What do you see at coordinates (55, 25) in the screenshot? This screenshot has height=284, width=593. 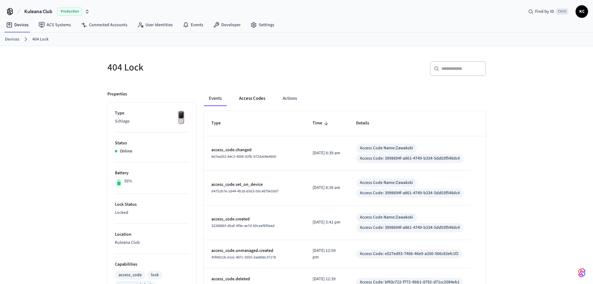 I see `a: ACS Systems` at bounding box center [55, 25].